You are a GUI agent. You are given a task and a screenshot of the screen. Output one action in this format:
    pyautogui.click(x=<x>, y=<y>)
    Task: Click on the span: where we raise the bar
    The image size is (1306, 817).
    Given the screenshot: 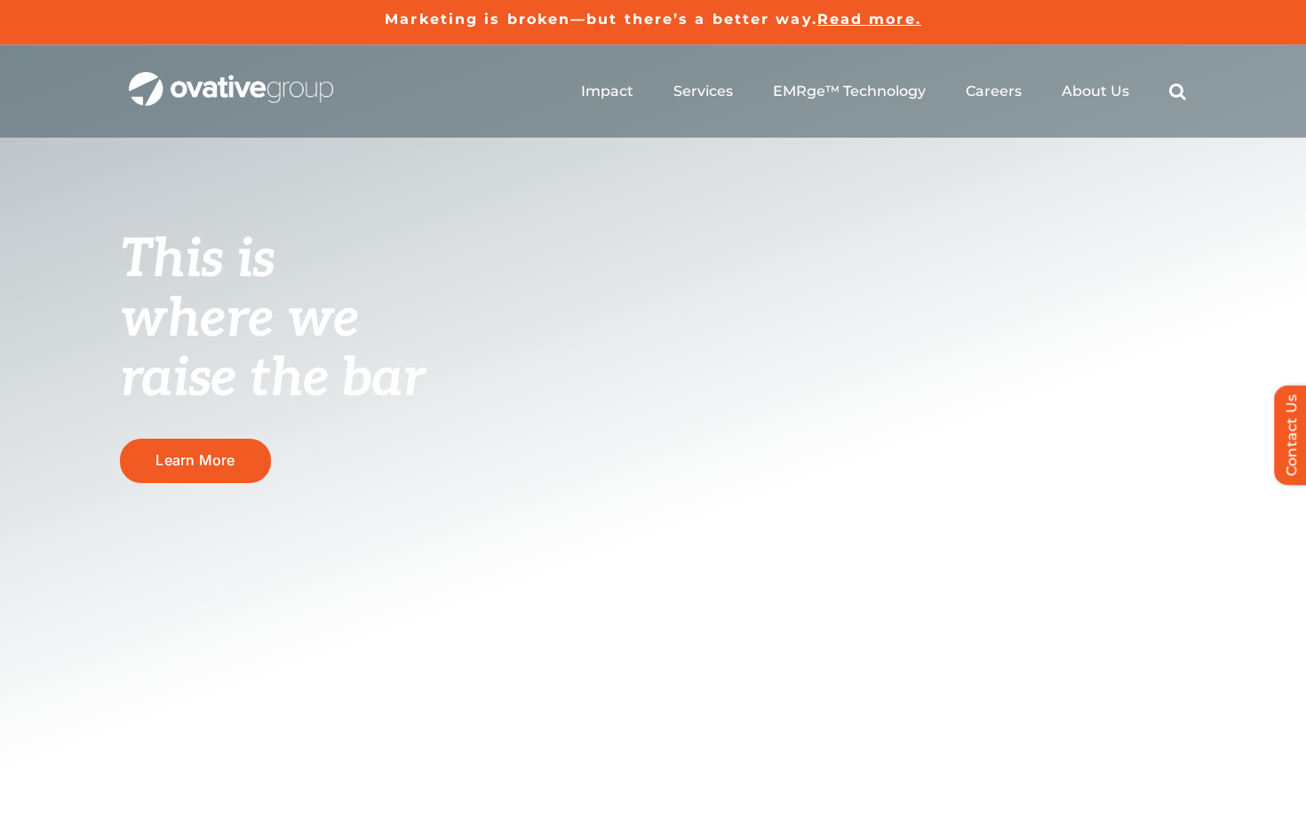 What is the action you would take?
    pyautogui.click(x=272, y=349)
    